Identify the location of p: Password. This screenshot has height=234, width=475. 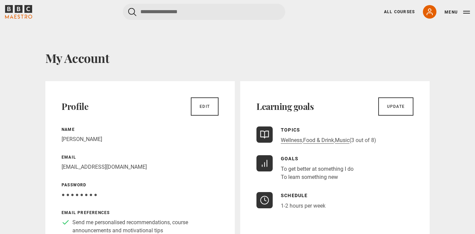
(140, 185).